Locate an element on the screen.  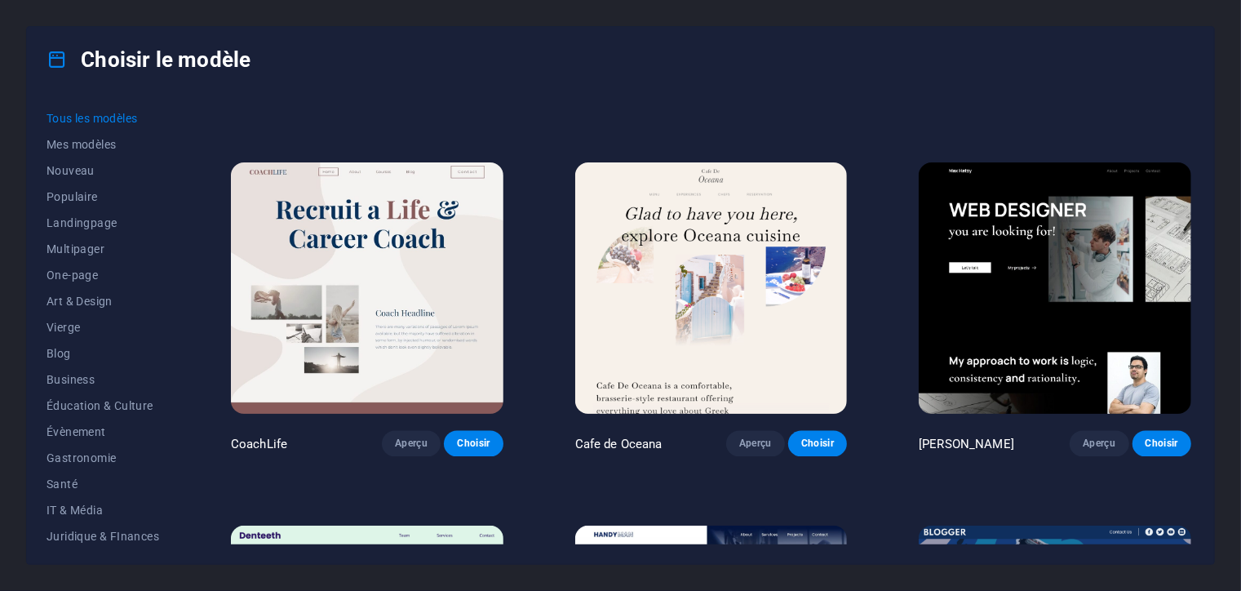
button: Vierge is located at coordinates (103, 327).